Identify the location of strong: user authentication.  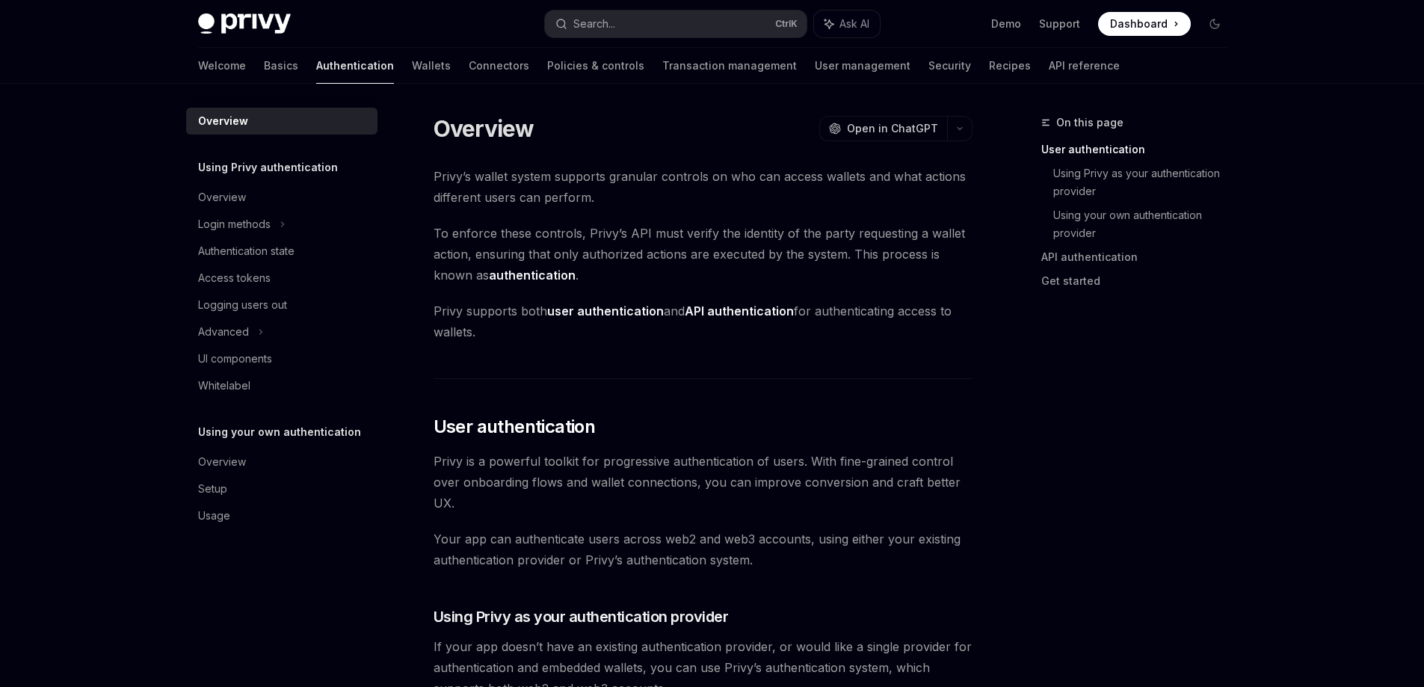
(606, 311).